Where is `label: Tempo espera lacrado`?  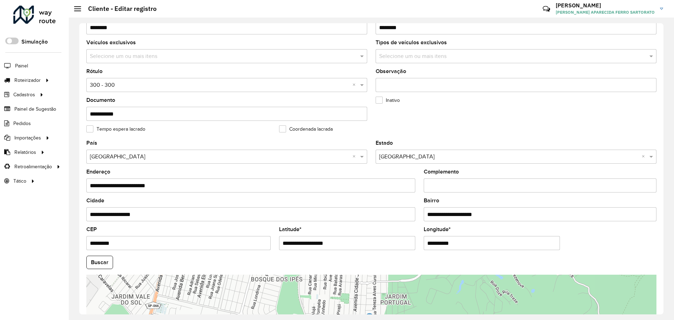 label: Tempo espera lacrado is located at coordinates (116, 129).